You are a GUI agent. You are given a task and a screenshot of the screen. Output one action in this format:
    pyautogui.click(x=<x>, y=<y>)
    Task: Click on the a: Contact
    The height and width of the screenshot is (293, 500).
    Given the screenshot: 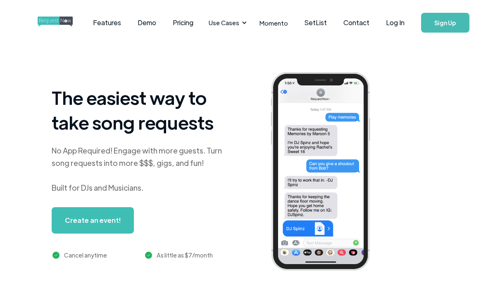 What is the action you would take?
    pyautogui.click(x=356, y=23)
    